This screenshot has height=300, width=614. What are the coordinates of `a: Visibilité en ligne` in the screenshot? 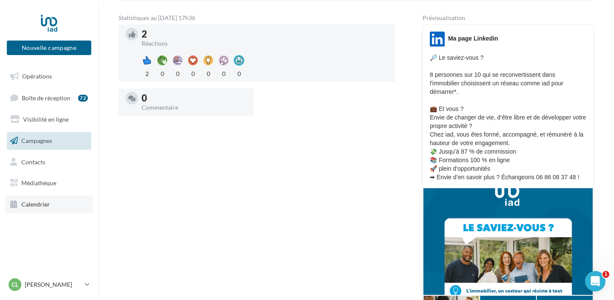 It's located at (49, 119).